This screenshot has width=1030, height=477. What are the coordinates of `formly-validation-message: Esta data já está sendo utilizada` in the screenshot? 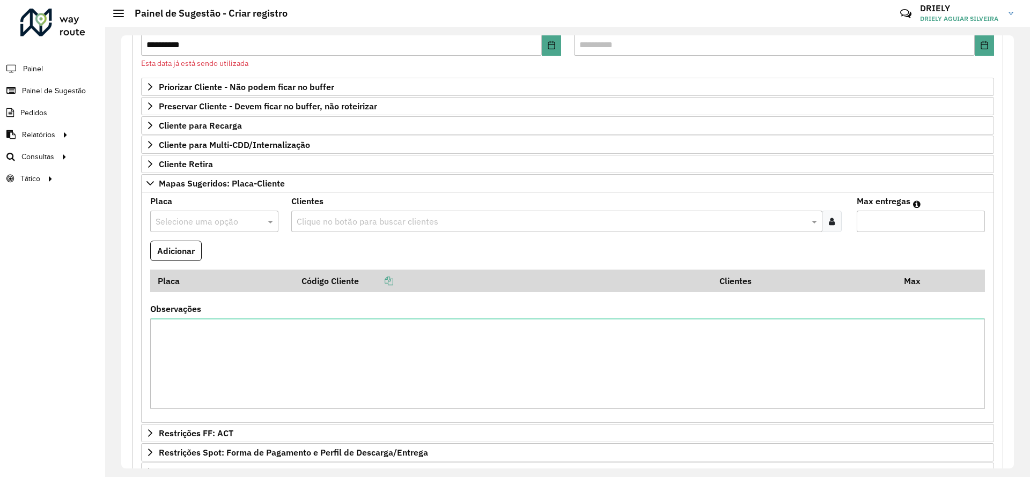 It's located at (195, 63).